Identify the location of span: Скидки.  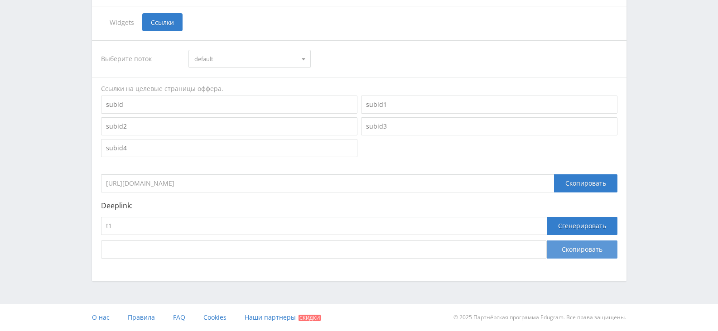
(310, 318).